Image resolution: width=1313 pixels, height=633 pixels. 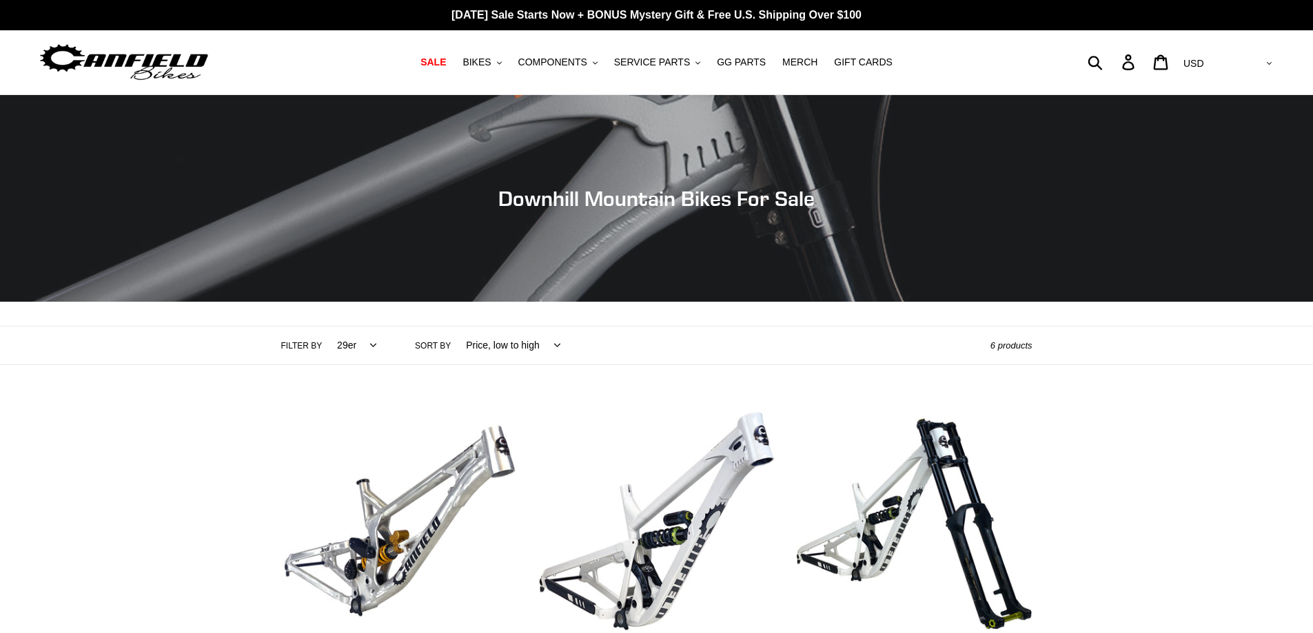 I want to click on span: GIFT CARDS, so click(x=863, y=62).